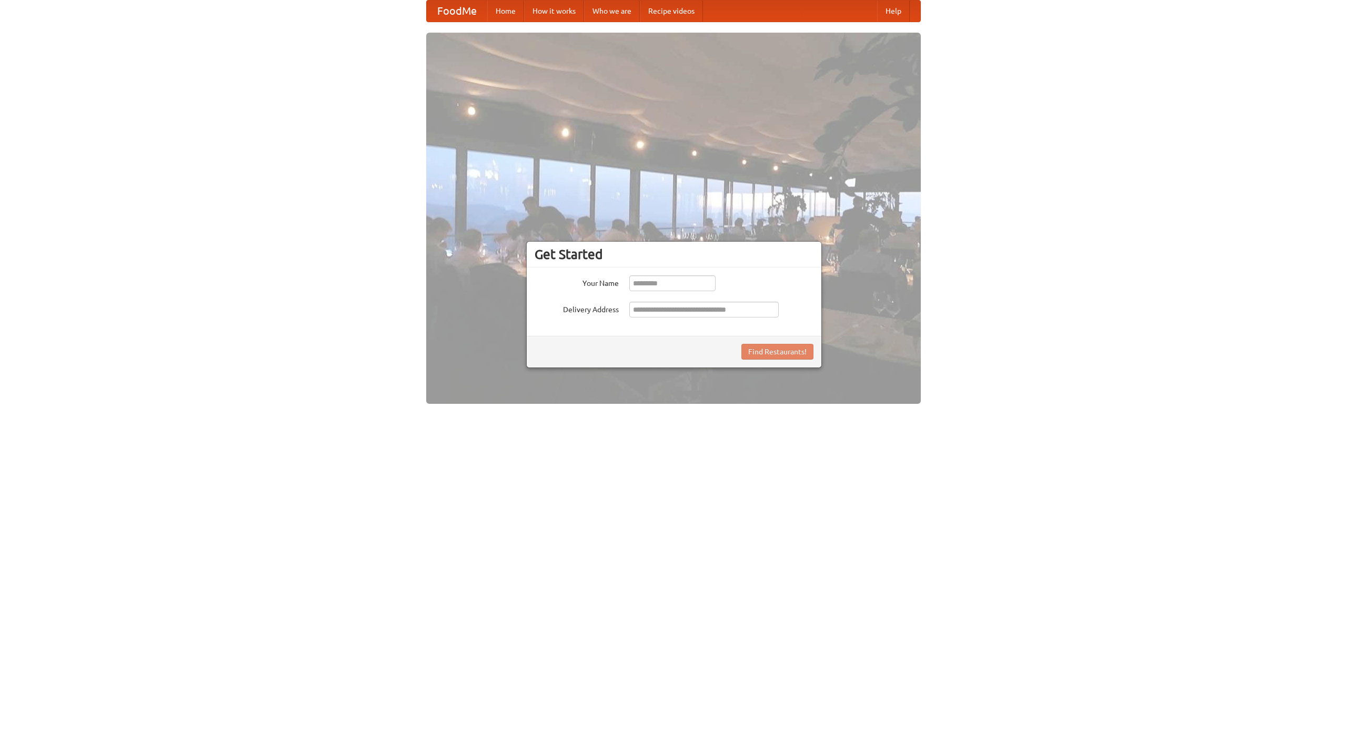 This screenshot has height=745, width=1347. I want to click on a: Home, so click(506, 11).